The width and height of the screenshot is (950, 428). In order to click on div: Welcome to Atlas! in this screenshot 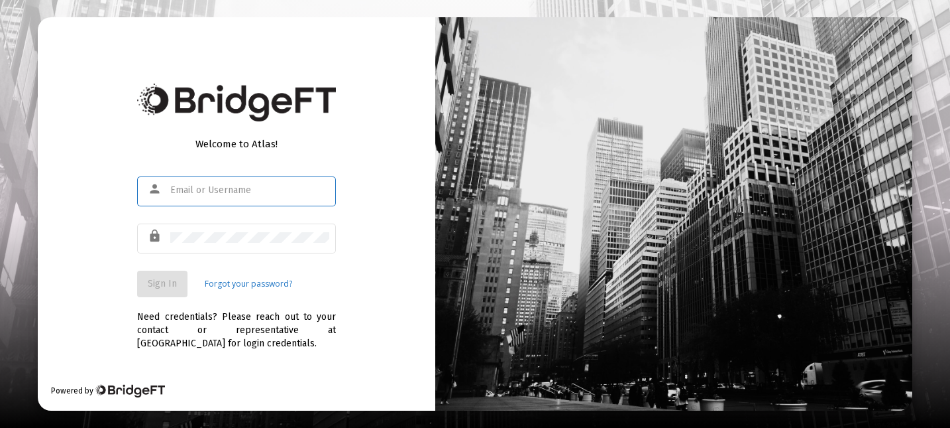, I will do `click(237, 144)`.